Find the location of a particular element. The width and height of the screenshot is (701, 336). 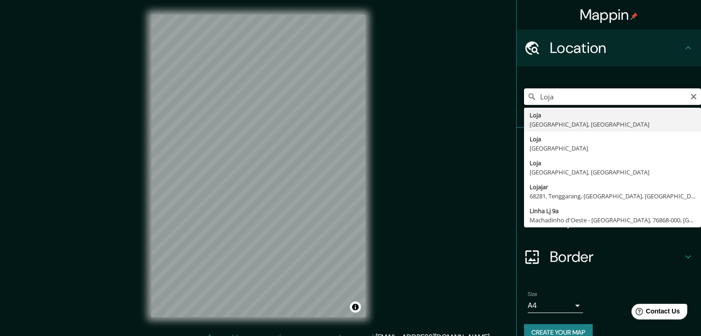

div: Pins is located at coordinates (609, 147).